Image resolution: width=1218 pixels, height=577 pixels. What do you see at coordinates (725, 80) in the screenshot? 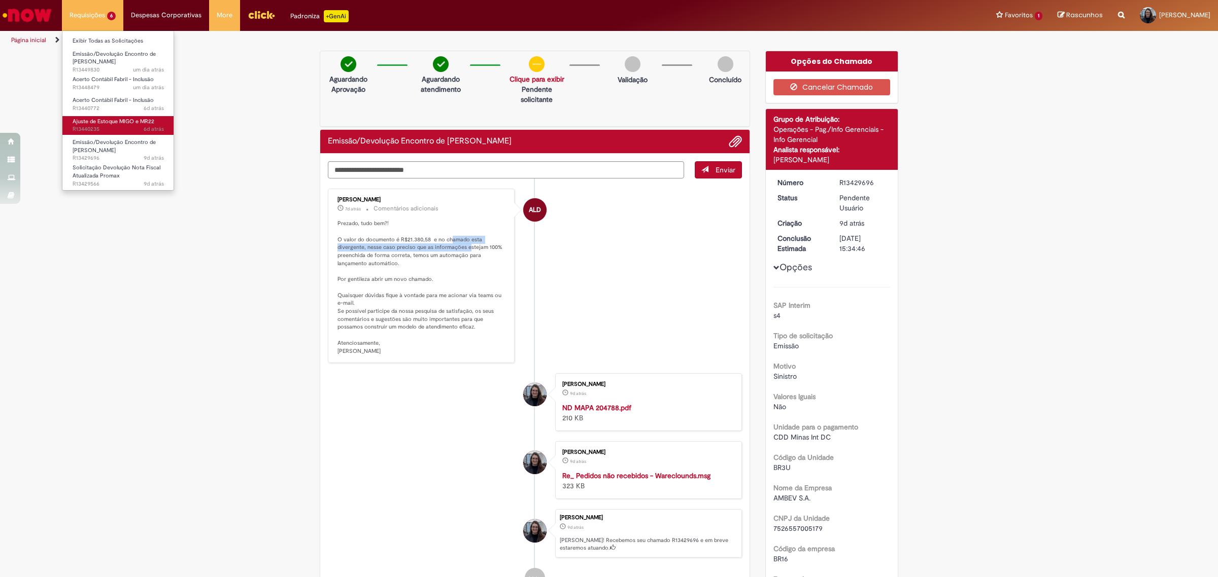
I see `p: Concluído` at bounding box center [725, 80].